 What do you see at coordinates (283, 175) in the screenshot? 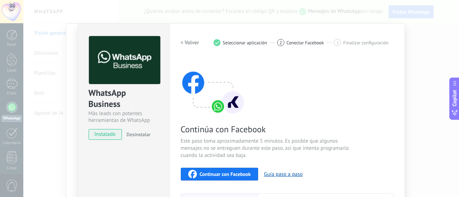
I see `button: Guía paso a paso` at bounding box center [283, 175].